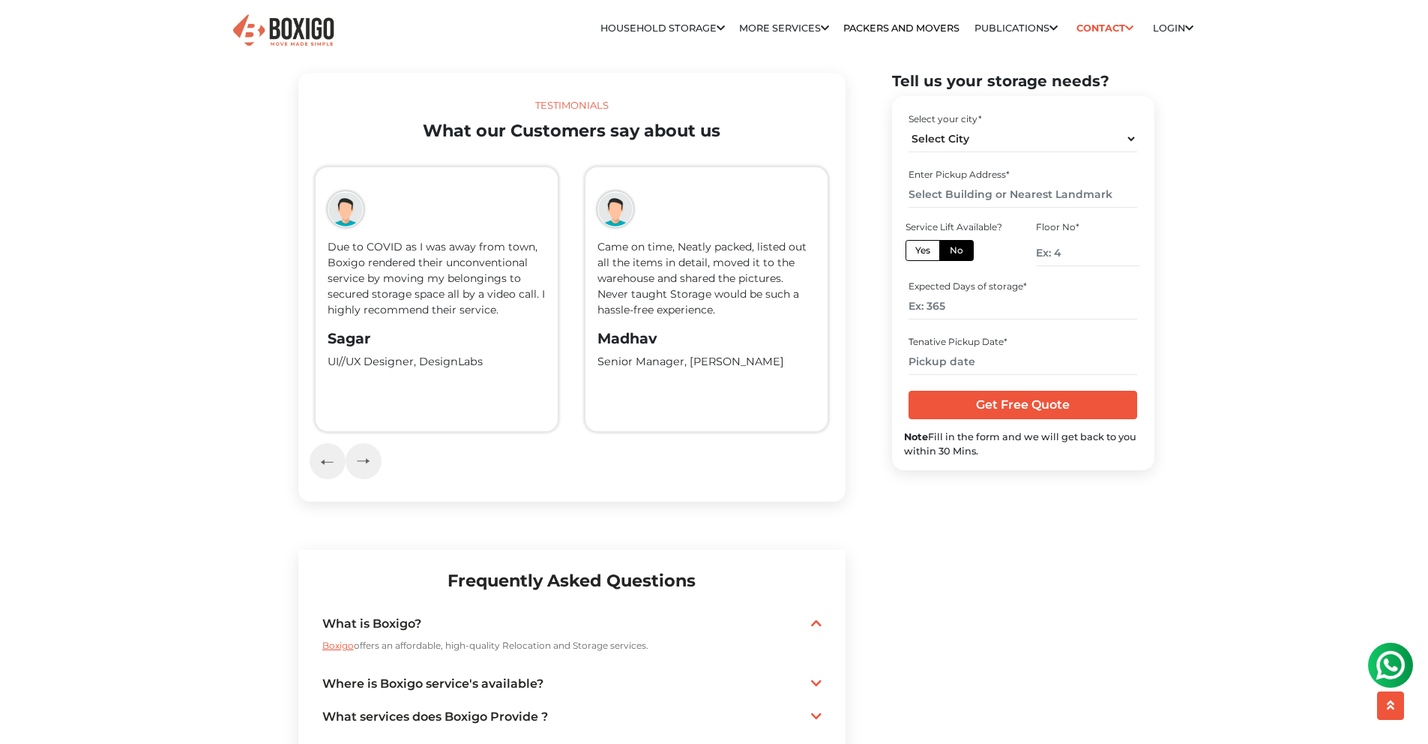  What do you see at coordinates (784, 28) in the screenshot?
I see `a: More services` at bounding box center [784, 28].